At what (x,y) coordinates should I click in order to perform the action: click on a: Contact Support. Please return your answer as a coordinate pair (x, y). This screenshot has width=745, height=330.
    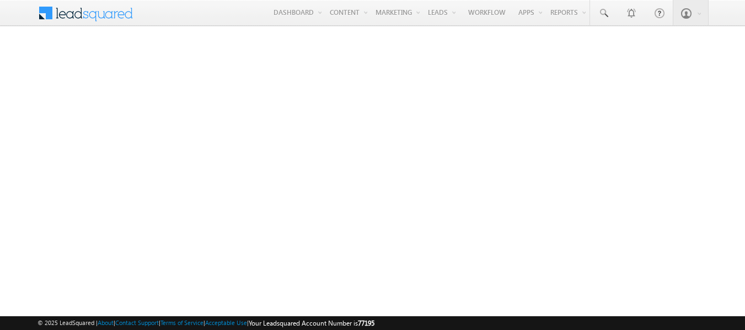
    Looking at the image, I should click on (137, 323).